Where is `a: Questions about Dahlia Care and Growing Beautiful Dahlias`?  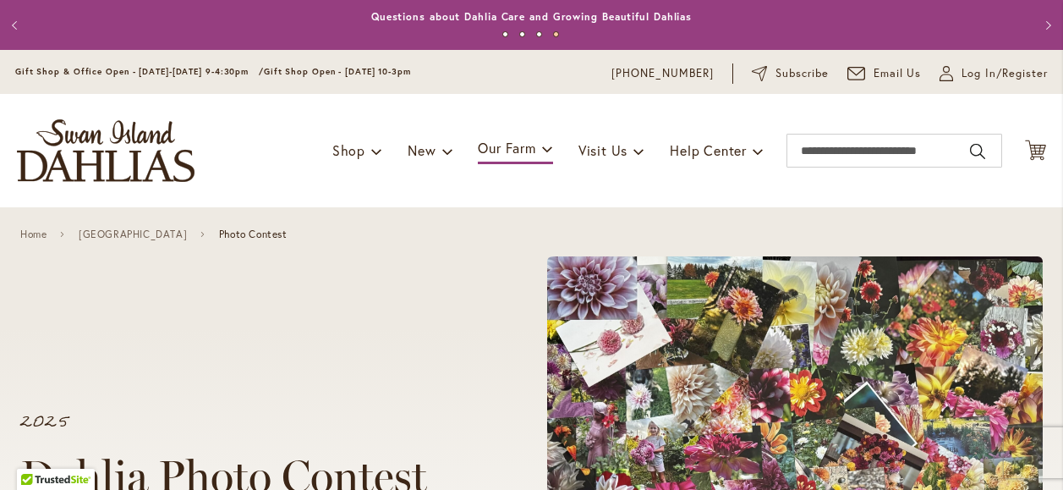
a: Questions about Dahlia Care and Growing Beautiful Dahlias is located at coordinates (531, 16).